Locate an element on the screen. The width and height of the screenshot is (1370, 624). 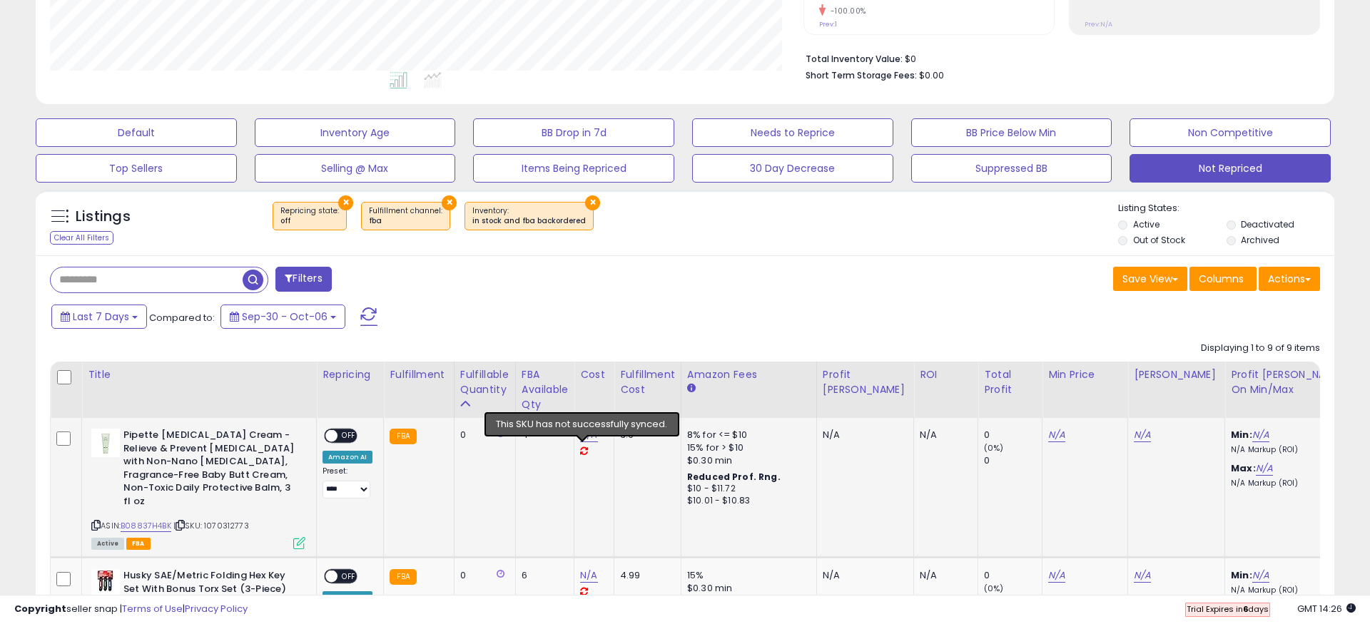
span: | SKU: 1070312773 is located at coordinates (211, 526).